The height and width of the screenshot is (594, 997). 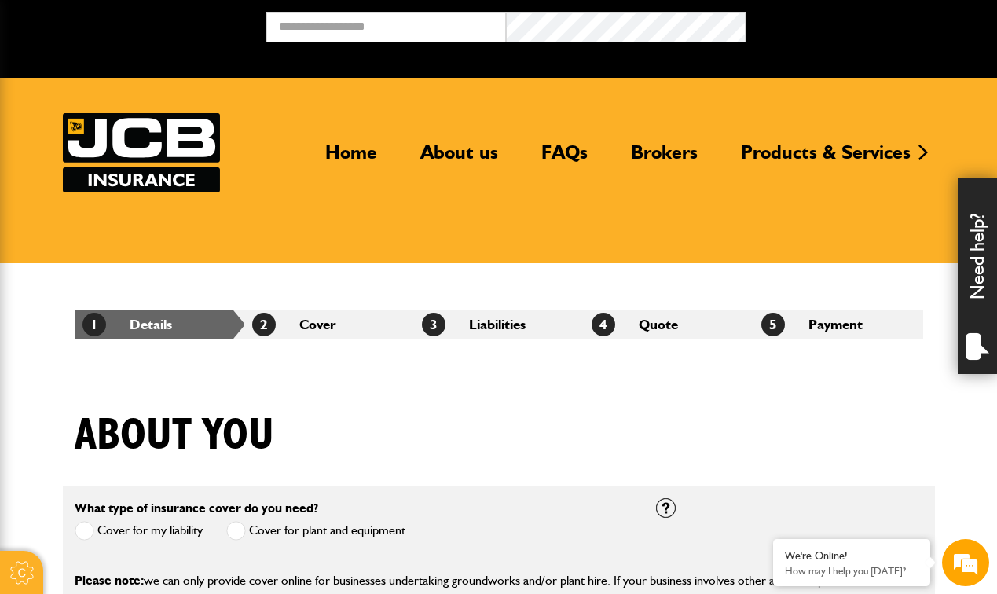 What do you see at coordinates (459, 159) in the screenshot?
I see `a: About us` at bounding box center [459, 159].